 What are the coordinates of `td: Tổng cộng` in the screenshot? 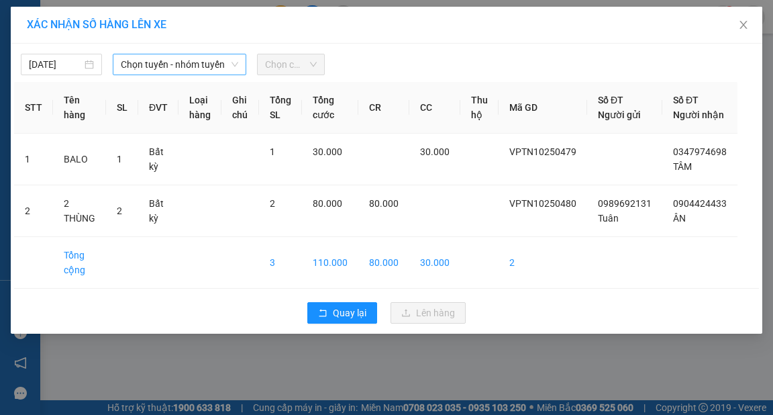 It's located at (79, 262).